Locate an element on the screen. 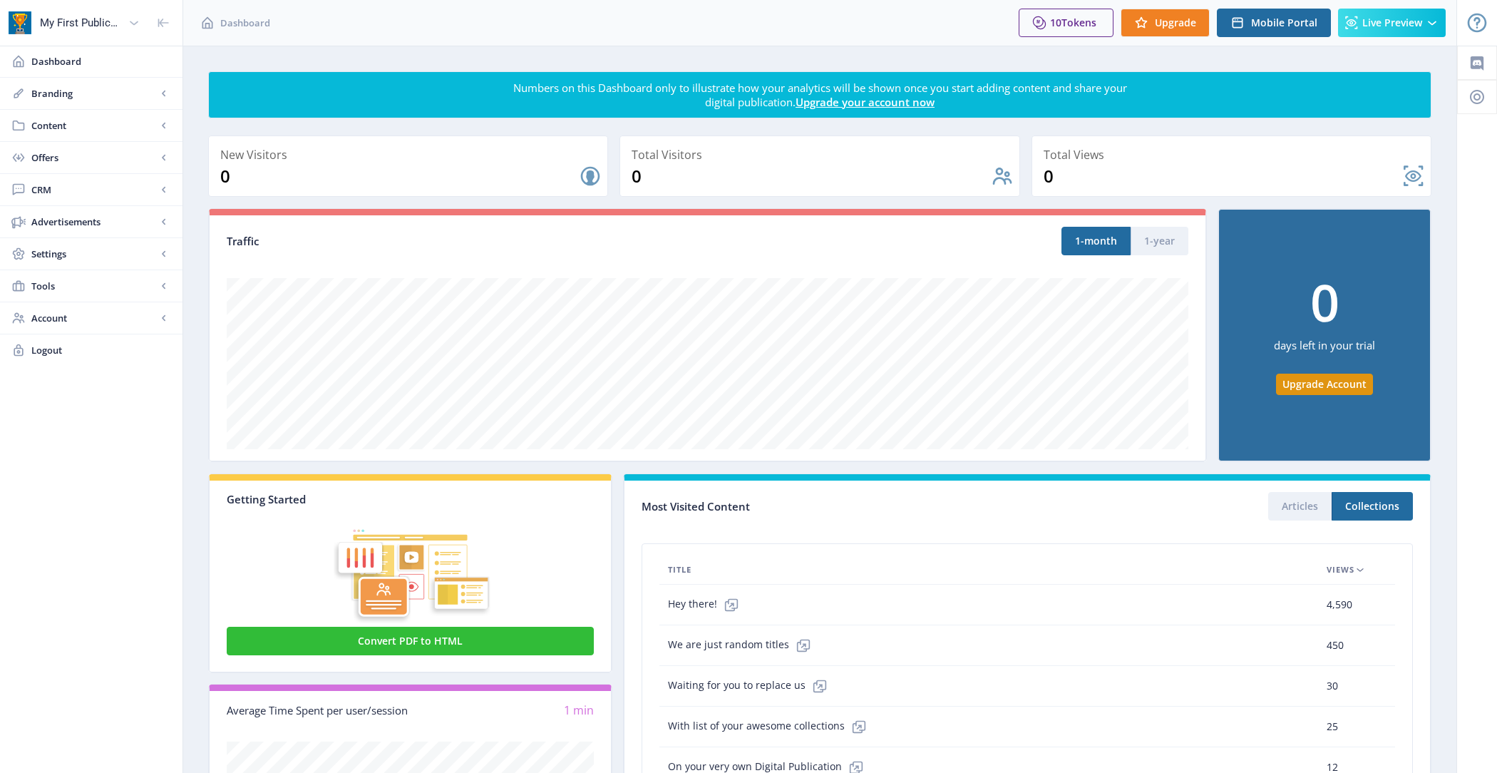  span: CRM is located at coordinates (94, 190).